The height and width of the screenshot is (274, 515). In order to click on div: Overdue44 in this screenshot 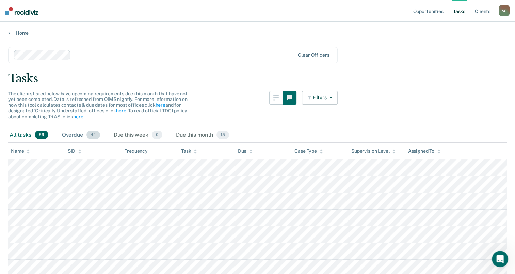, I will do `click(81, 135)`.